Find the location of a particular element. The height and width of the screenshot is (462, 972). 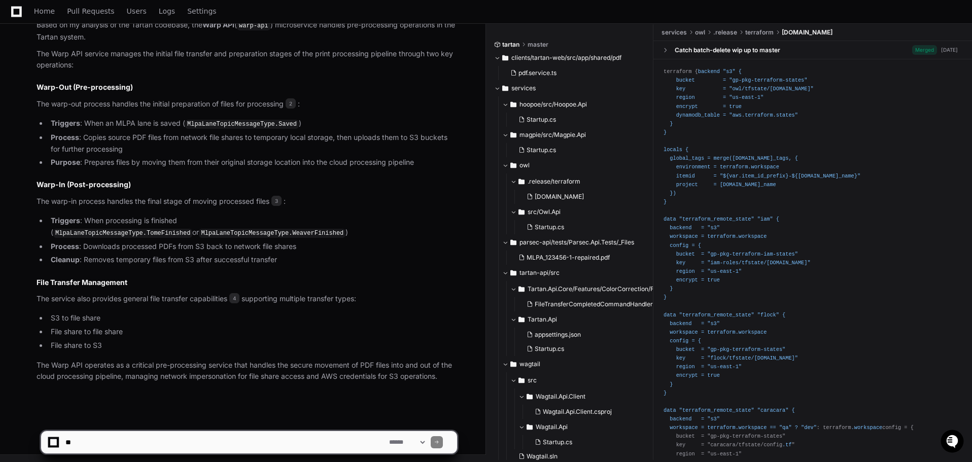

button: Start new chat is located at coordinates (179, 85).